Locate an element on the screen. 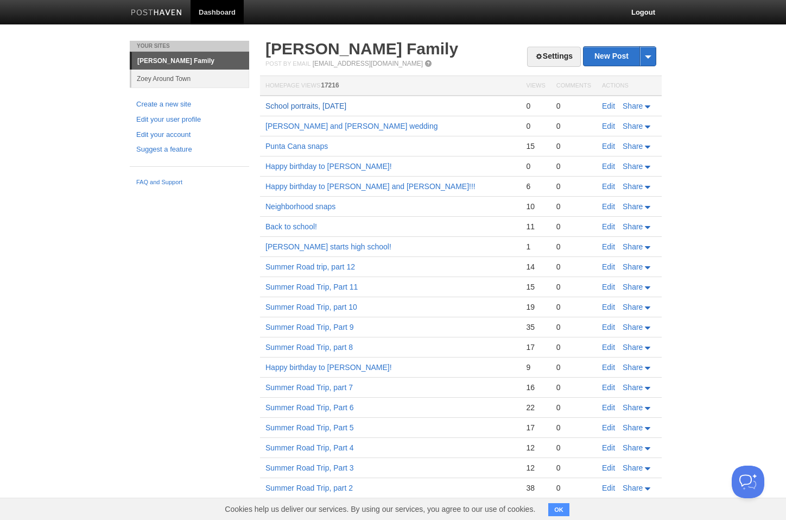 This screenshot has width=786, height=520. a: Summer Road Trip, Part 4 is located at coordinates (310, 447).